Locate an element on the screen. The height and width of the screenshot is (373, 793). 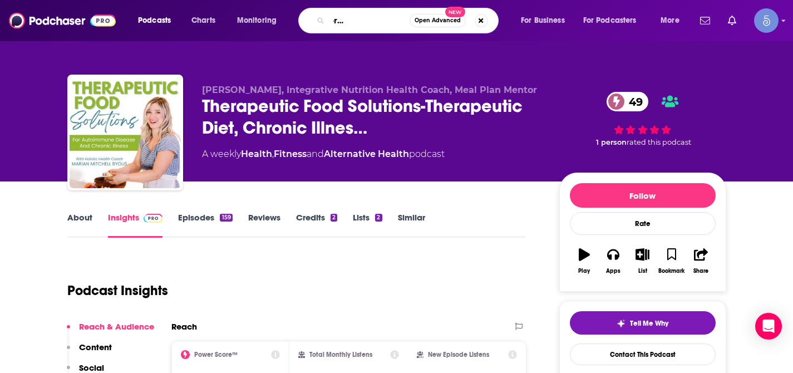
div: Share is located at coordinates (701, 271).